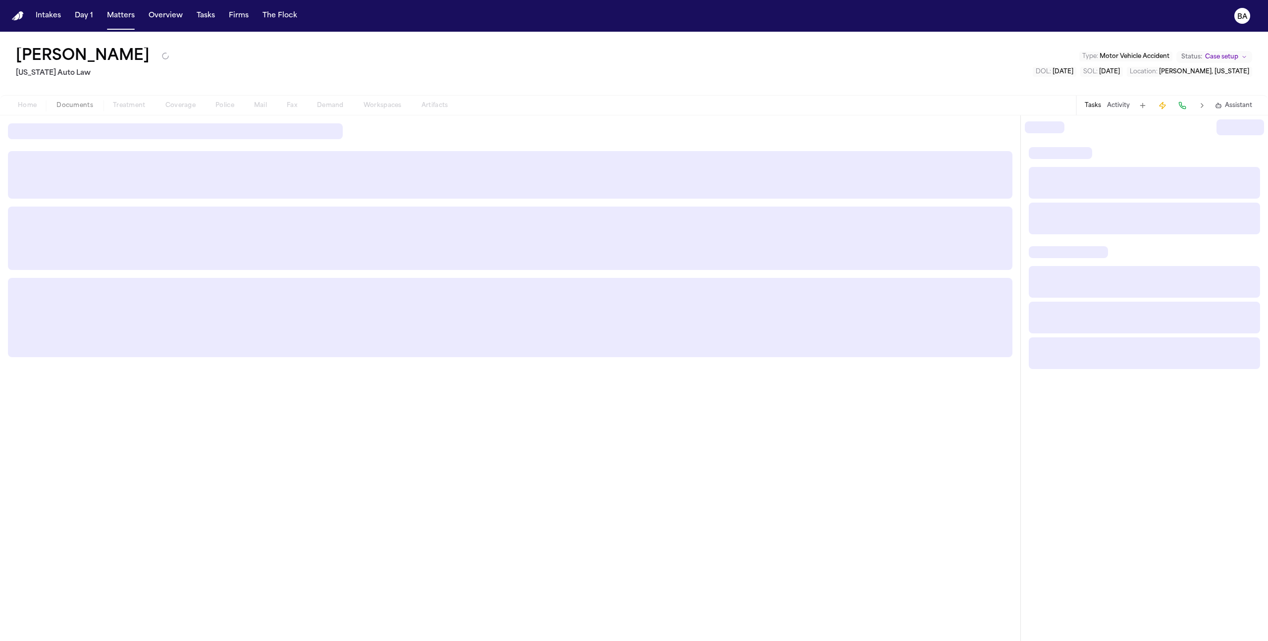  What do you see at coordinates (1192, 57) in the screenshot?
I see `span: Status:` at bounding box center [1192, 57].